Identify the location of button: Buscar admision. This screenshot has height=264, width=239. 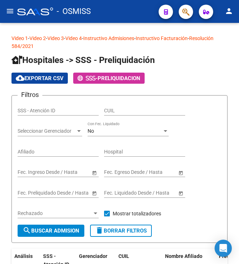
(51, 231).